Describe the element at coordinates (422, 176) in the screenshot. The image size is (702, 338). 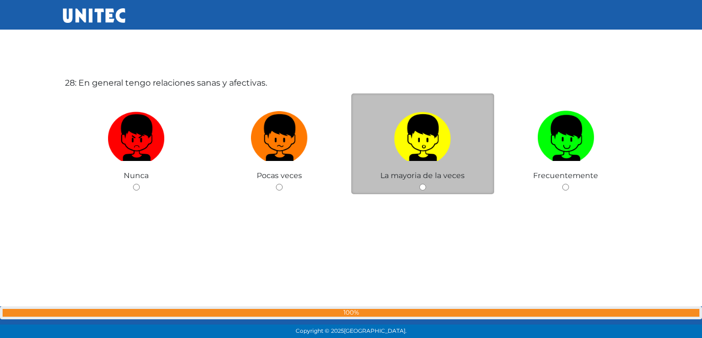
I see `span: La mayoria de la veces` at that location.